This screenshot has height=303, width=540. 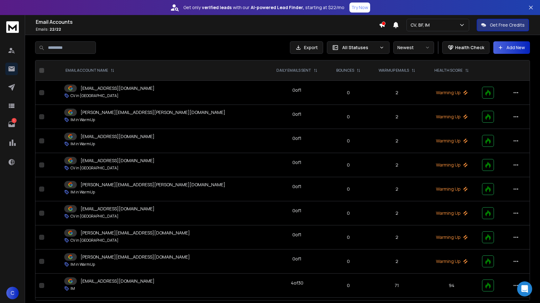 I want to click on p: 1, so click(x=14, y=121).